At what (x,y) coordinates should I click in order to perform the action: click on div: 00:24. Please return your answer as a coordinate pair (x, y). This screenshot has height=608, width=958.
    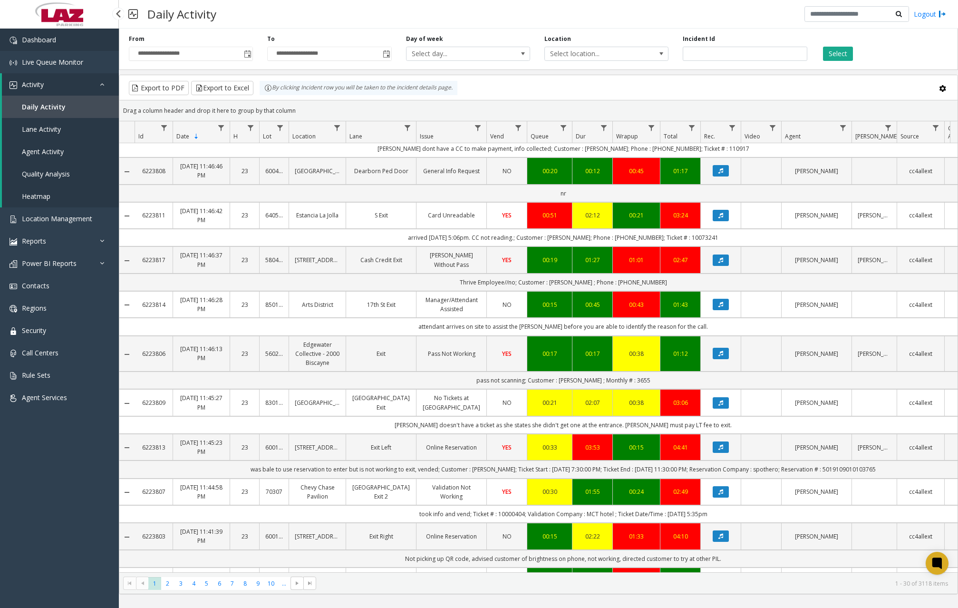
    Looking at the image, I should click on (636, 491).